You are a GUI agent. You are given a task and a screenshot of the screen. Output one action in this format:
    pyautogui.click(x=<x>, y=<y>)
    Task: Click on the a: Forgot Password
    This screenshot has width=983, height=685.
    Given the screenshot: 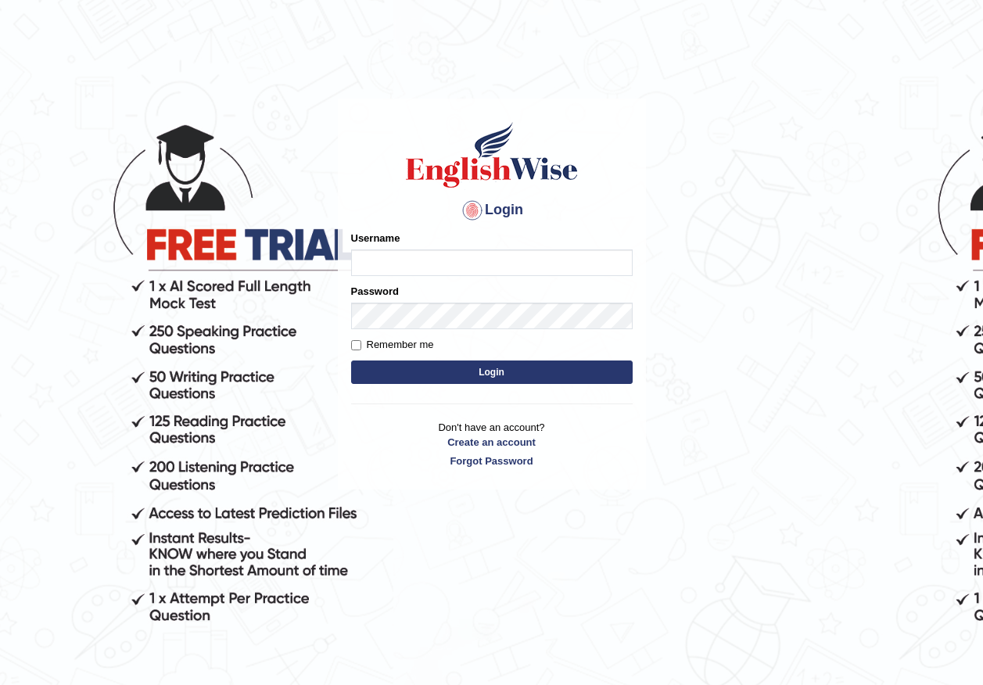 What is the action you would take?
    pyautogui.click(x=492, y=460)
    